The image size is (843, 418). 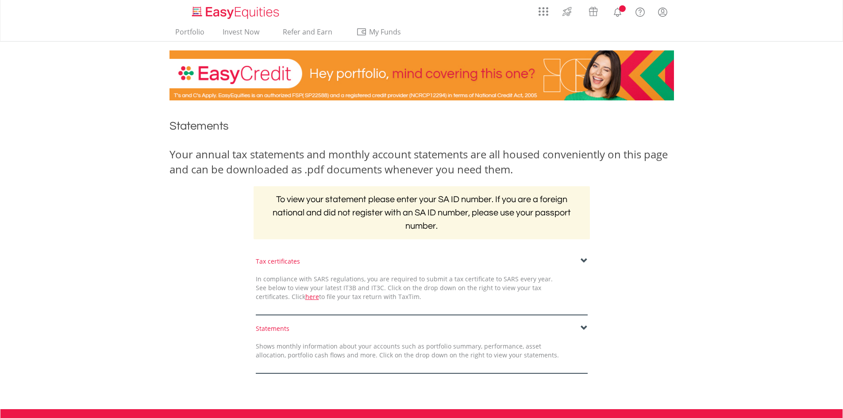 I want to click on div: Your annual tax statements and monthly account statements are all housed conveniently on this pag..., so click(x=422, y=162).